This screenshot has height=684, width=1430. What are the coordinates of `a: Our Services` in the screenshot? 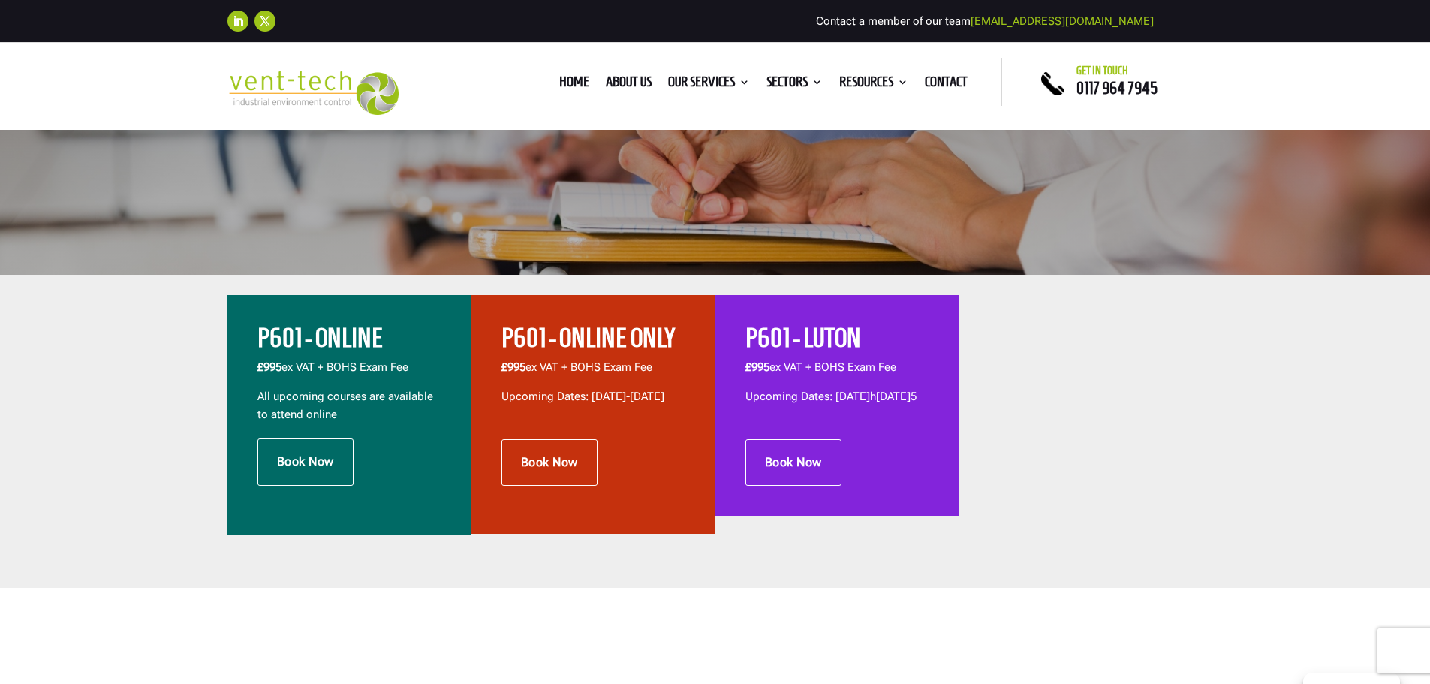 It's located at (709, 85).